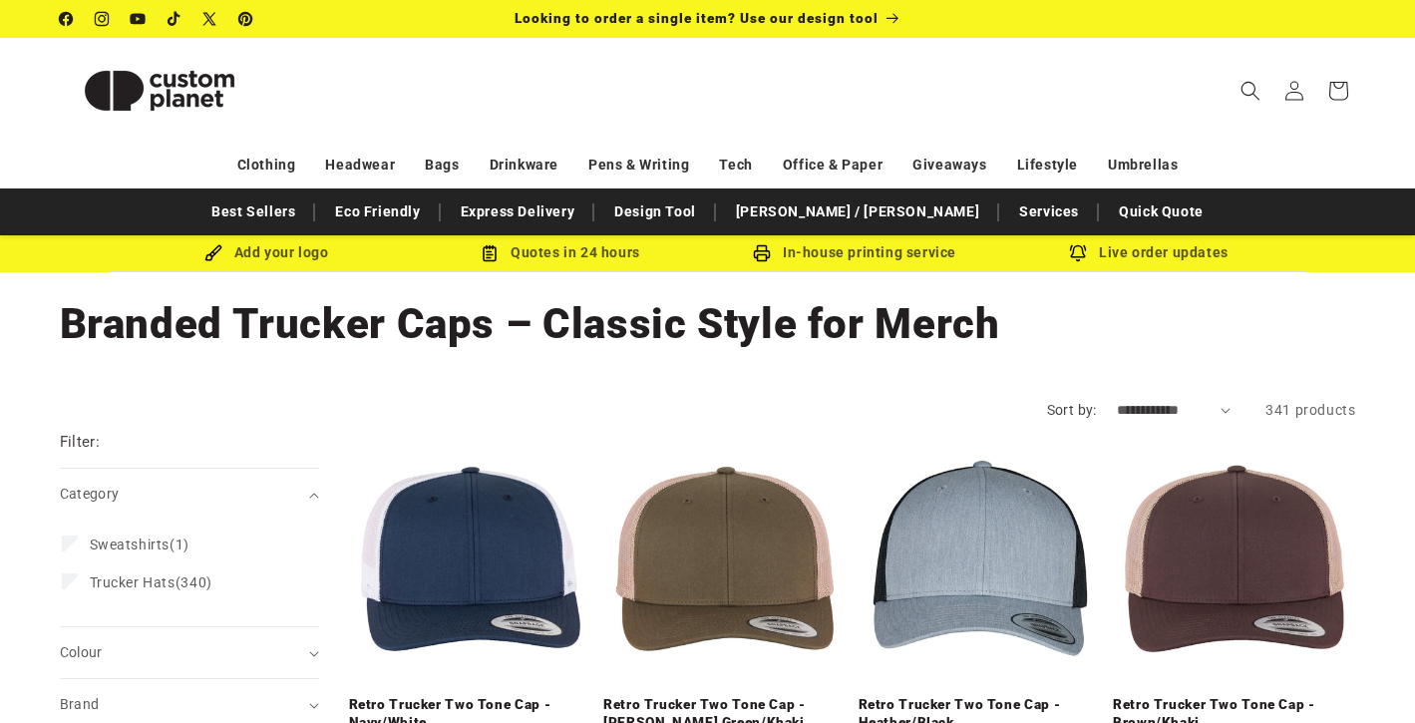  What do you see at coordinates (735, 165) in the screenshot?
I see `a: Tech` at bounding box center [735, 165].